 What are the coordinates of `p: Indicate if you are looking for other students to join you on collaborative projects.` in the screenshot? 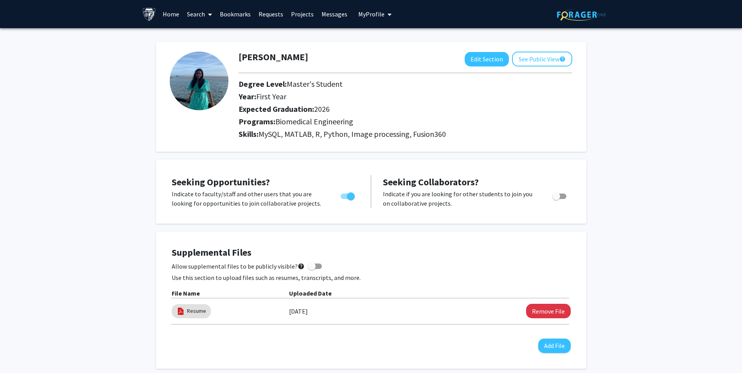 It's located at (460, 199).